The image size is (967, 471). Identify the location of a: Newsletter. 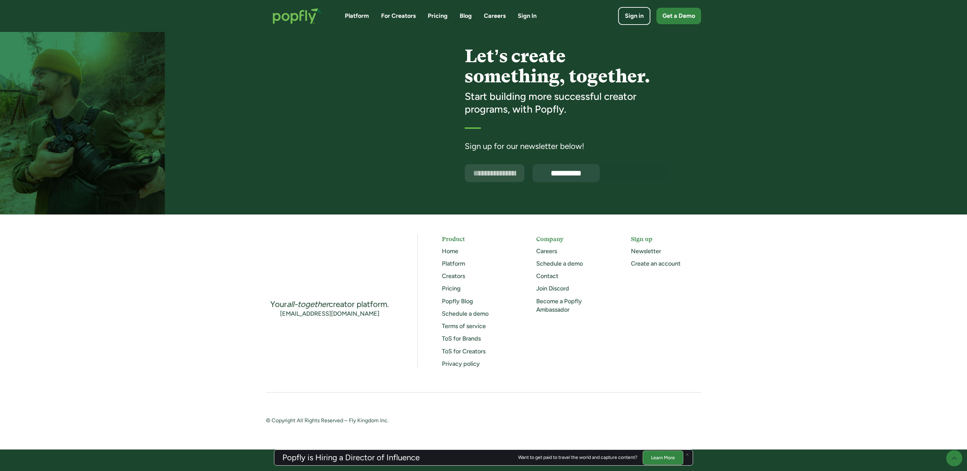
(646, 251).